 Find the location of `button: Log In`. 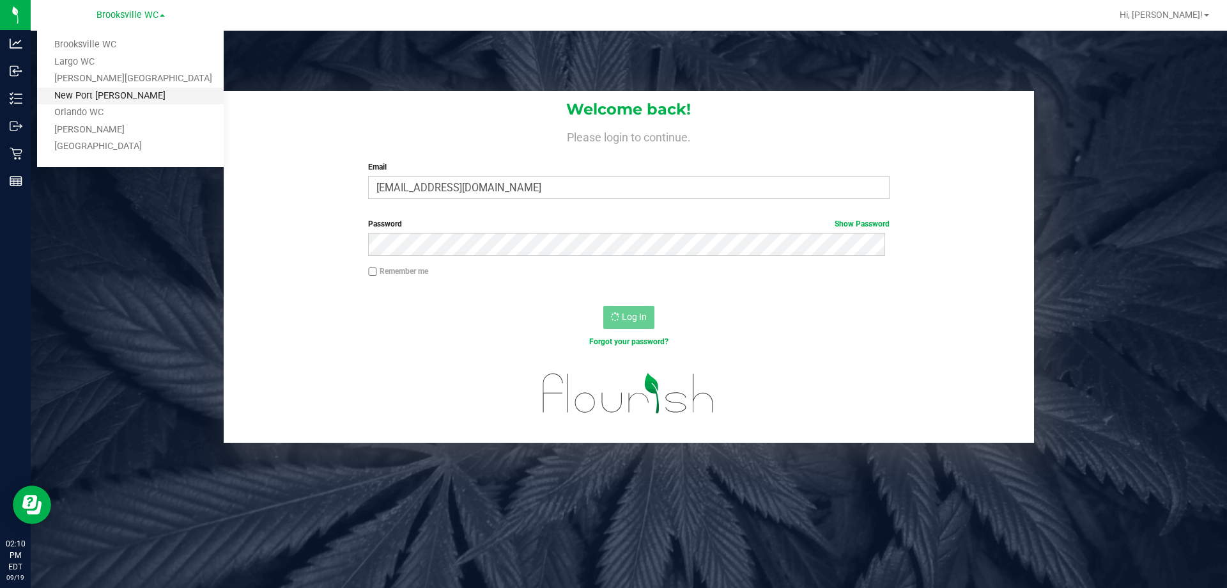

button: Log In is located at coordinates (629, 317).